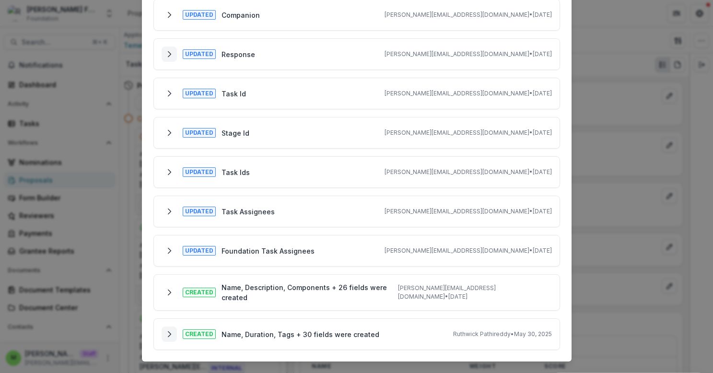  I want to click on p: Foundation Task Assignees, so click(268, 251).